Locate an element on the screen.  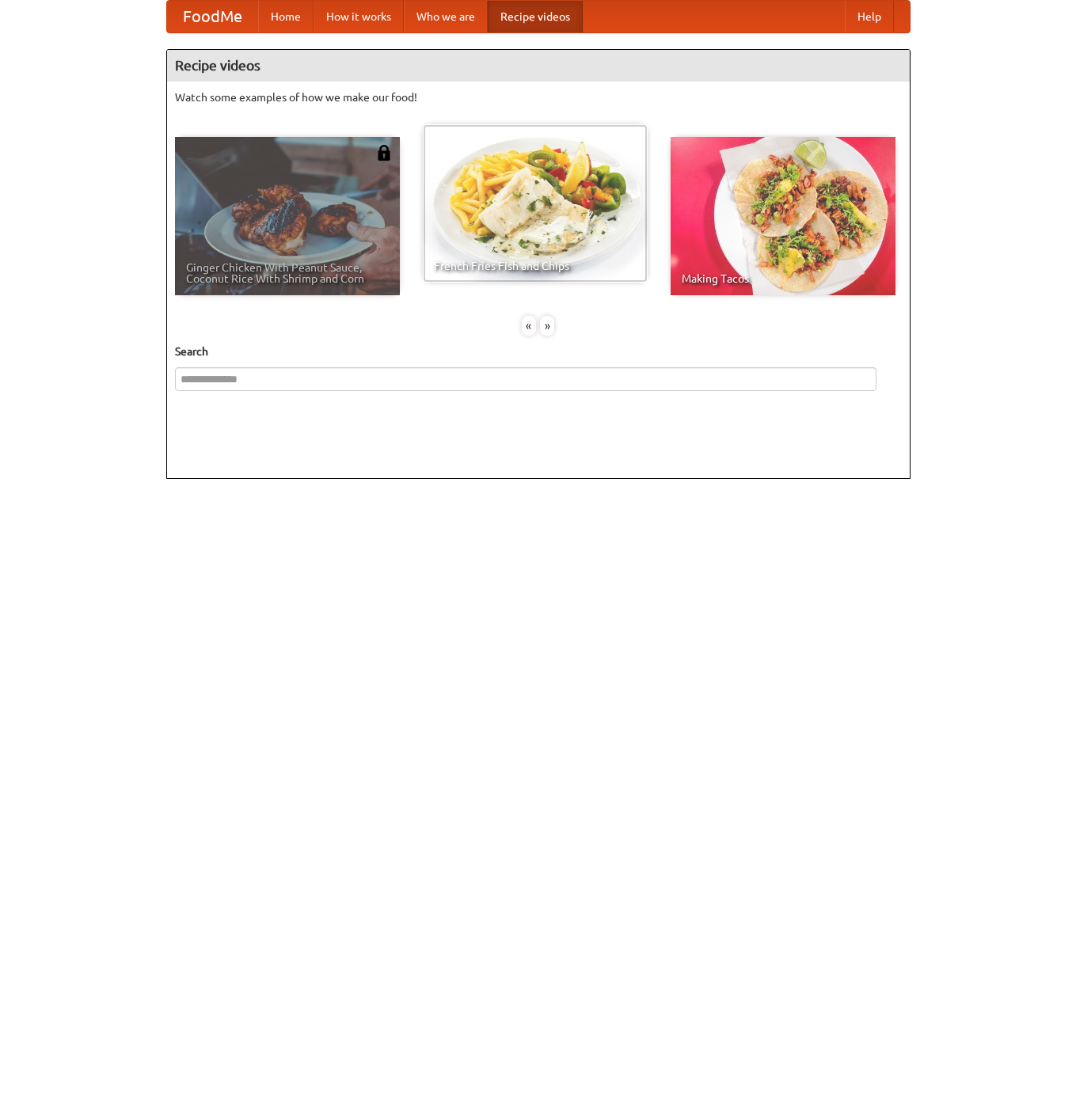
p: Watch some examples of how we make our food! is located at coordinates (538, 98).